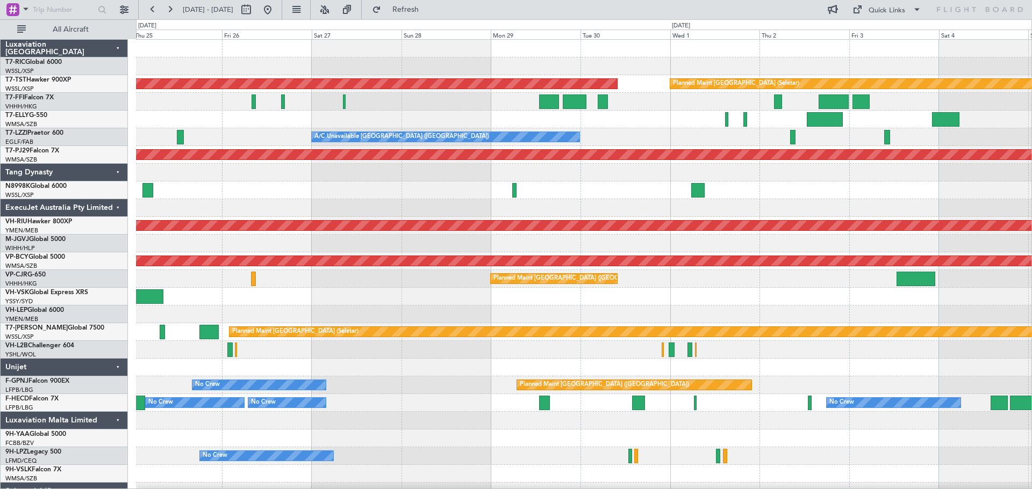  I want to click on a: VH-LEPGlobal 6000, so click(34, 311).